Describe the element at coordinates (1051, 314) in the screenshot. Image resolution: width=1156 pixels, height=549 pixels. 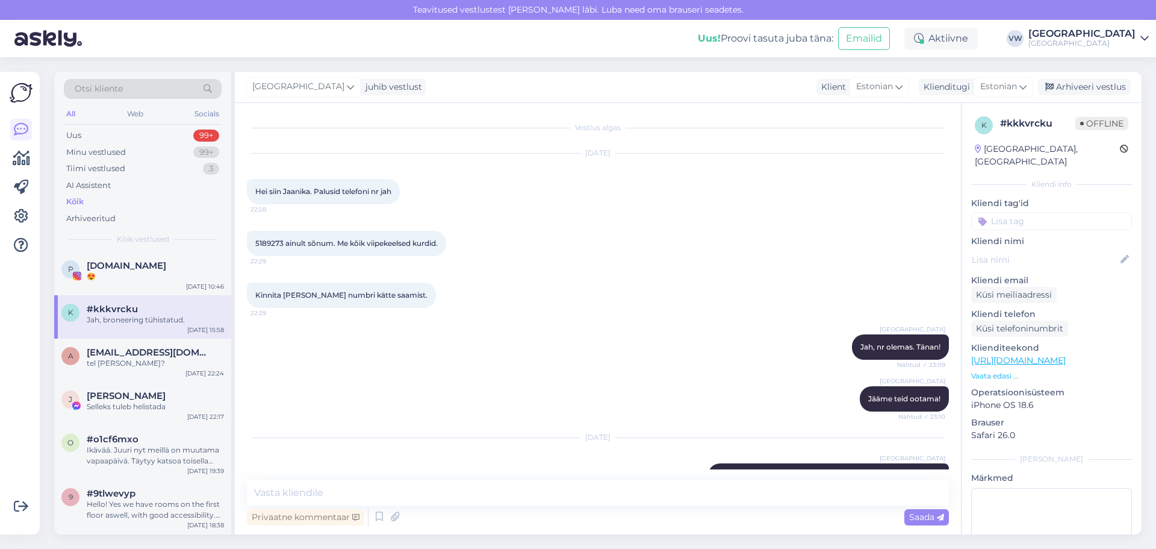
I see `p: Kliendi telefon` at that location.